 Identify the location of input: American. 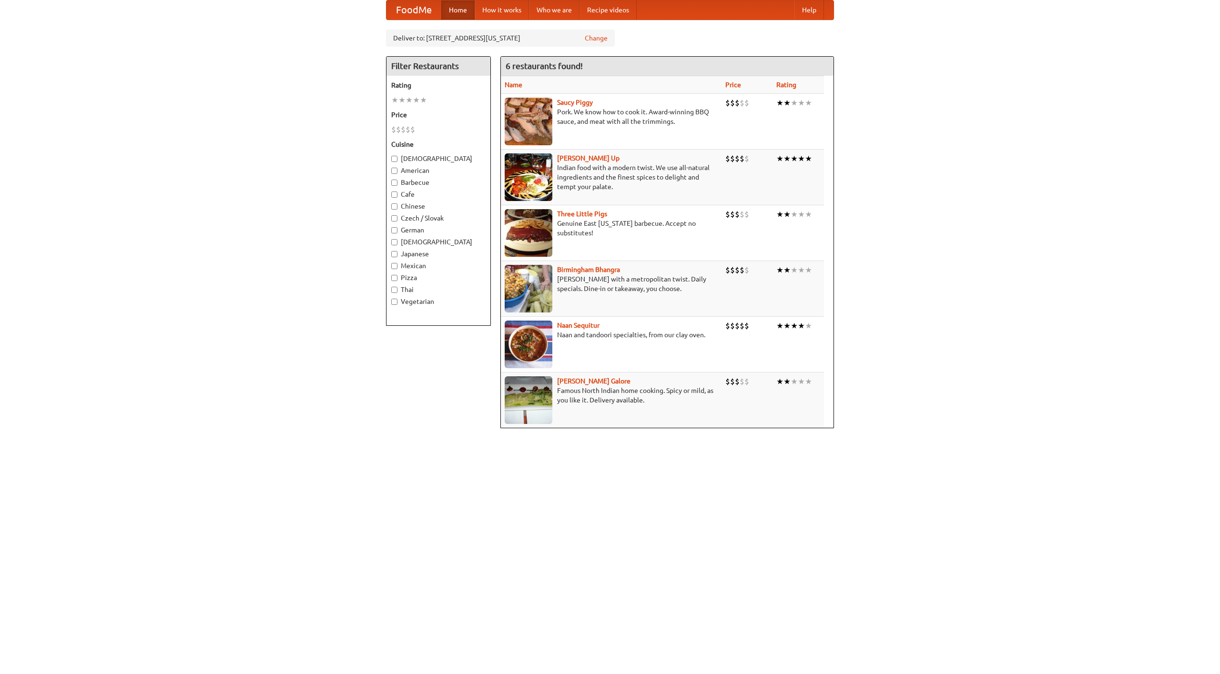
(394, 171).